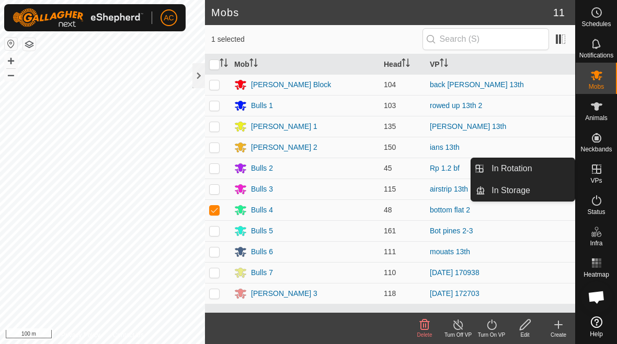 The height and width of the screenshot is (344, 617). Describe the element at coordinates (389, 126) in the screenshot. I see `span: 135` at that location.